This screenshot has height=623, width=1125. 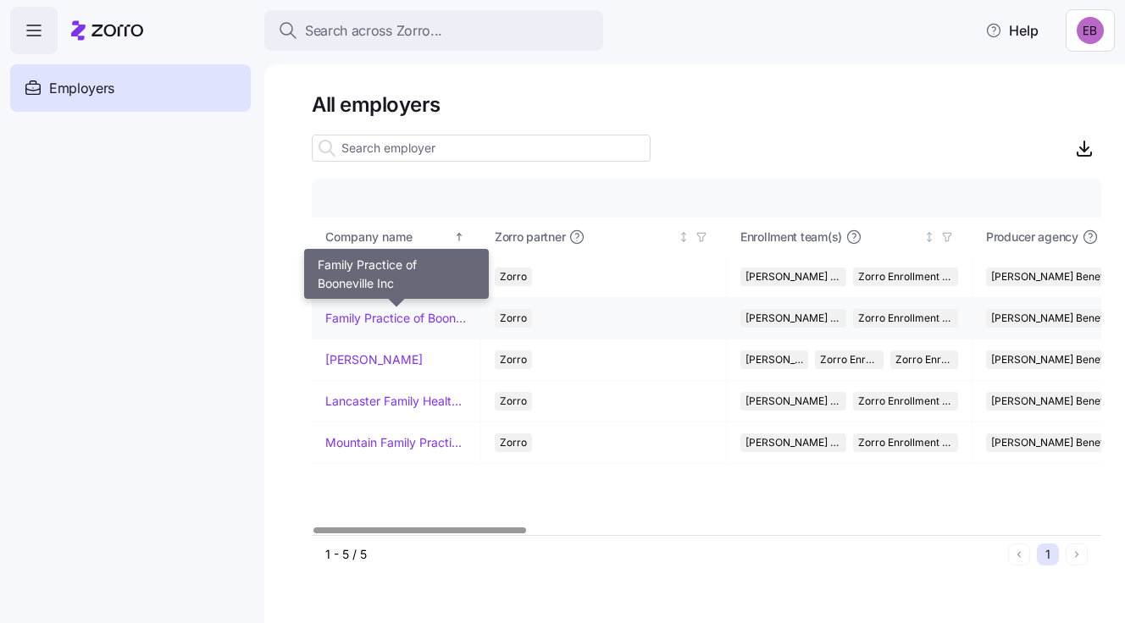 I want to click on span: Zorro partner, so click(x=529, y=237).